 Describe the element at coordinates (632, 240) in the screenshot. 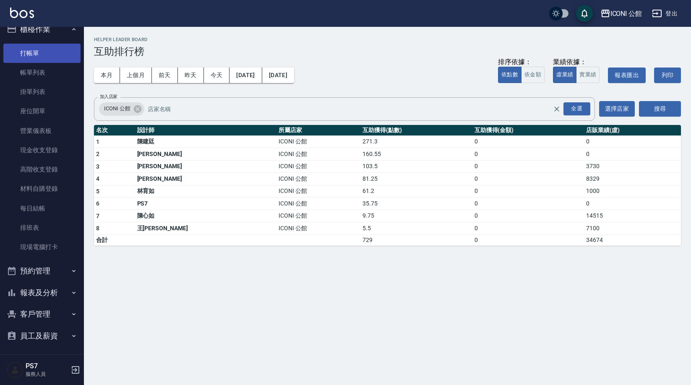

I see `td: 34674` at that location.